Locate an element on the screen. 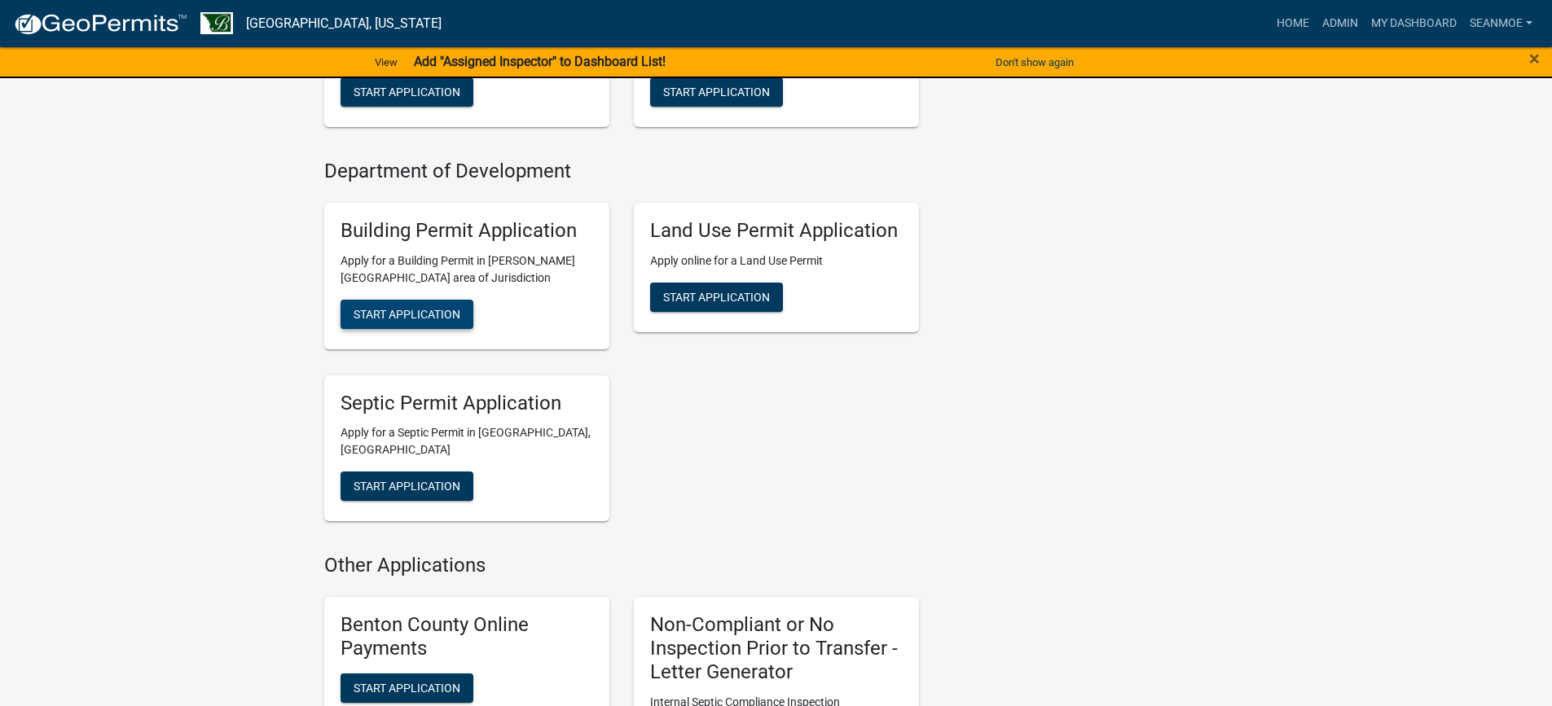  h5: Septic Permit Application is located at coordinates (467, 403).